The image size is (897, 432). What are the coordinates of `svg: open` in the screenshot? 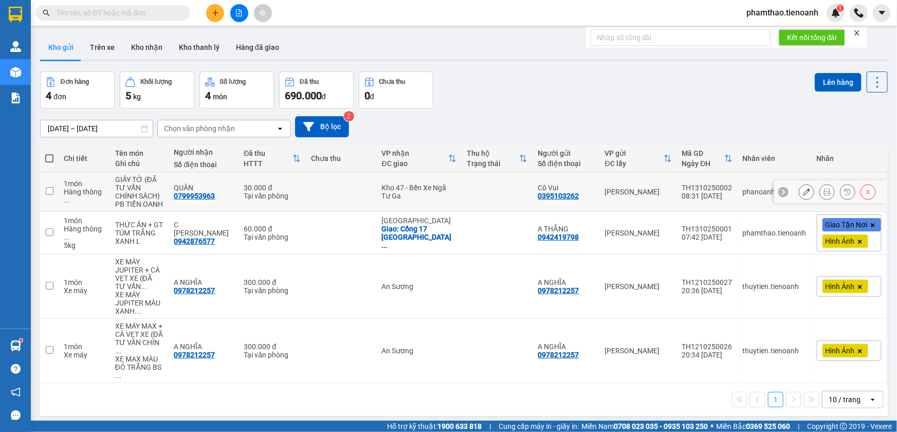 It's located at (873, 399).